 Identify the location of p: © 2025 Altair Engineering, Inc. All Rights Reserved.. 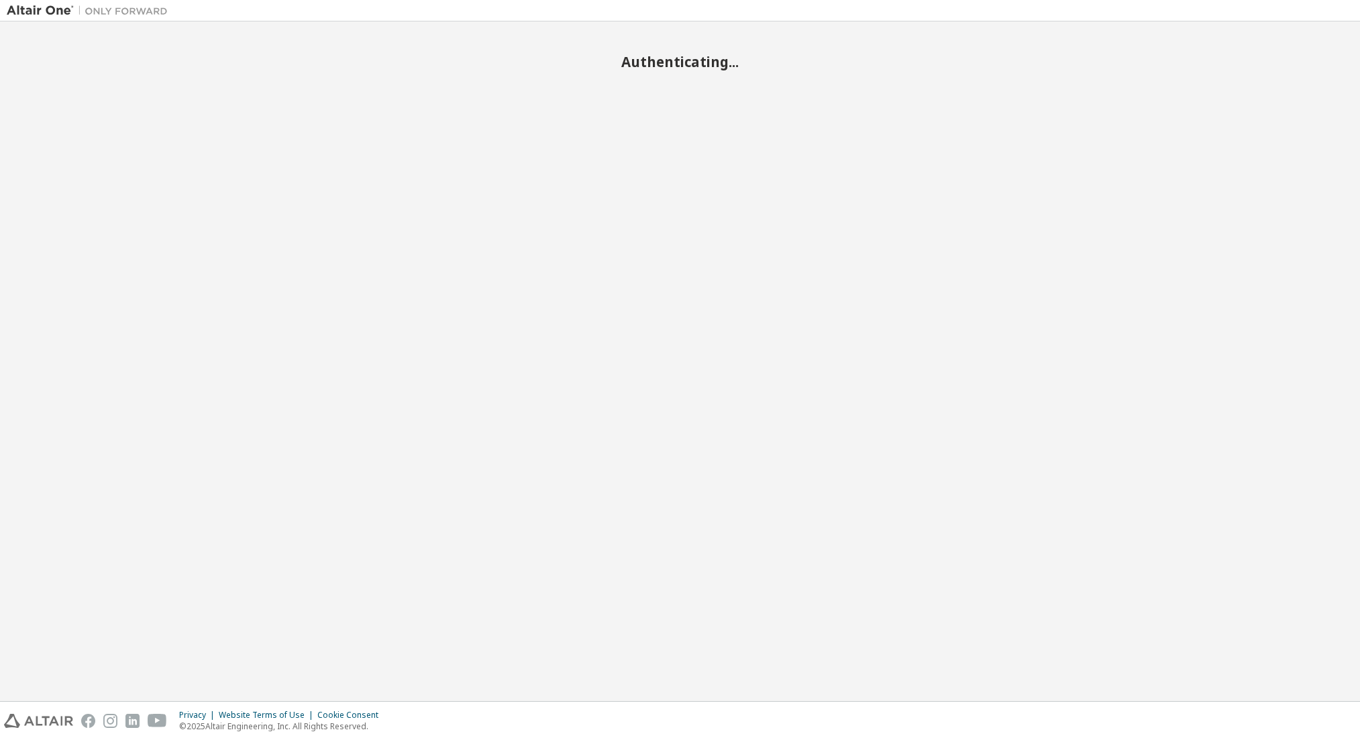
(282, 726).